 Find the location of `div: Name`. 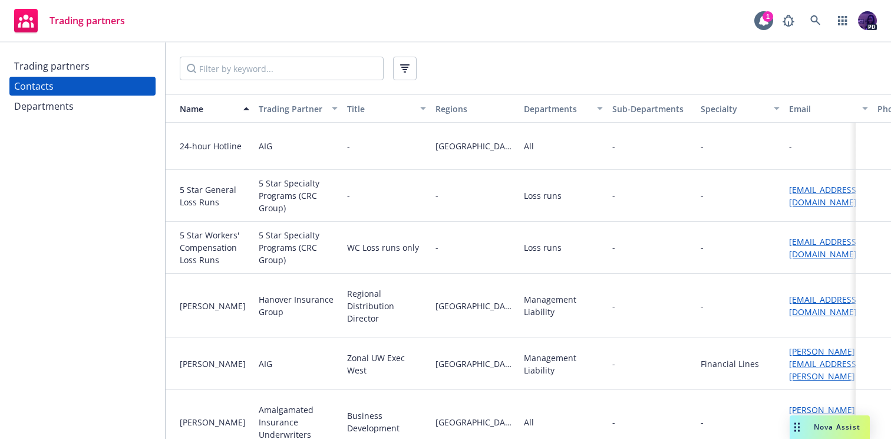

div: Name is located at coordinates (203, 108).